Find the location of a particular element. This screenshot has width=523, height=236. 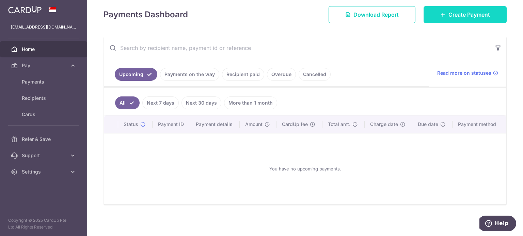

th: Payment details is located at coordinates (215, 125).